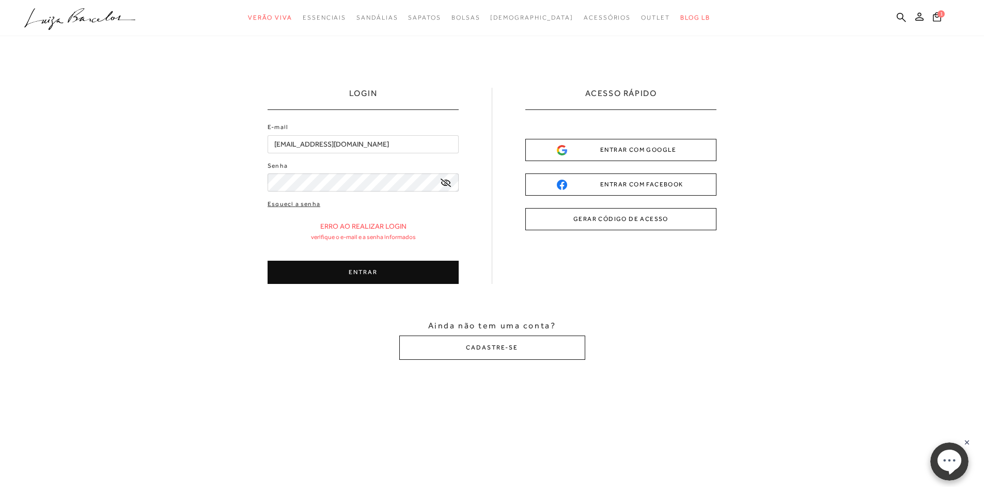 The height and width of the screenshot is (492, 984). I want to click on p: Erro ao realizar login, so click(363, 226).